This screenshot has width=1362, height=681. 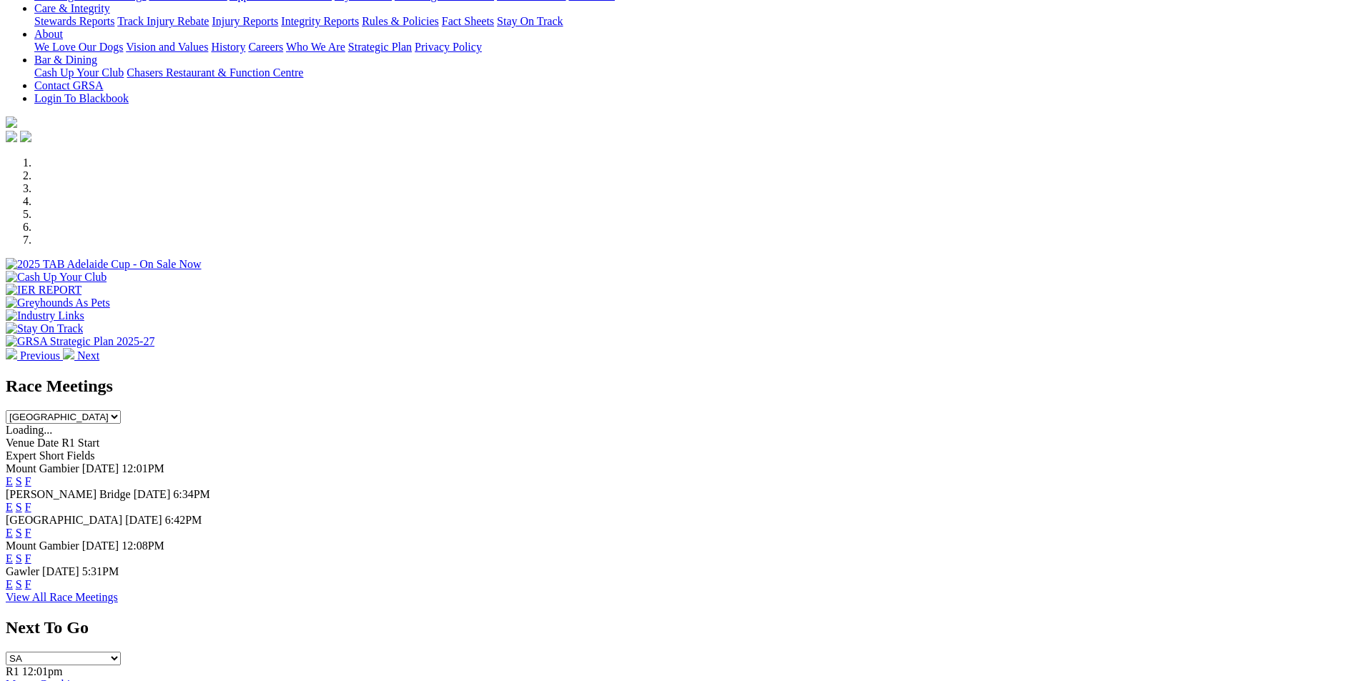 What do you see at coordinates (143, 468) in the screenshot?
I see `span: 12:01PM` at bounding box center [143, 468].